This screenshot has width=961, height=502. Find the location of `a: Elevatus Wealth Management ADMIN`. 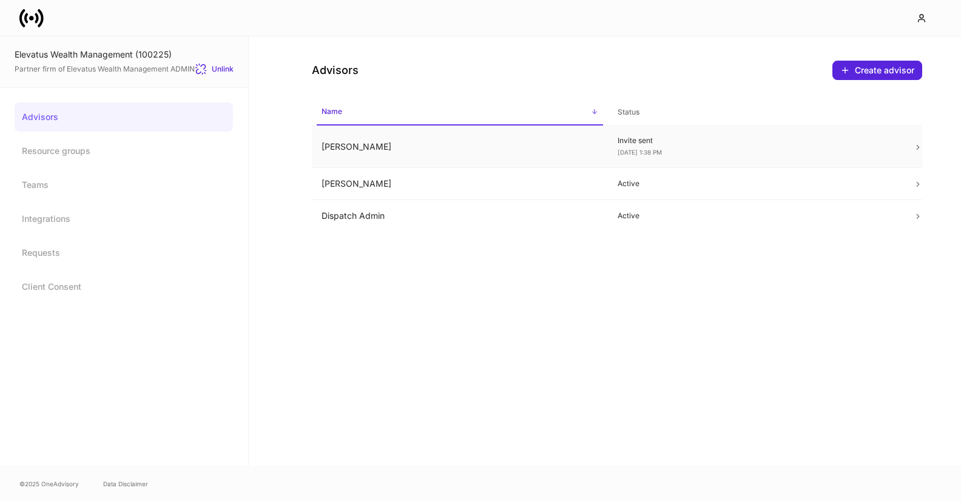

a: Elevatus Wealth Management ADMIN is located at coordinates (130, 69).